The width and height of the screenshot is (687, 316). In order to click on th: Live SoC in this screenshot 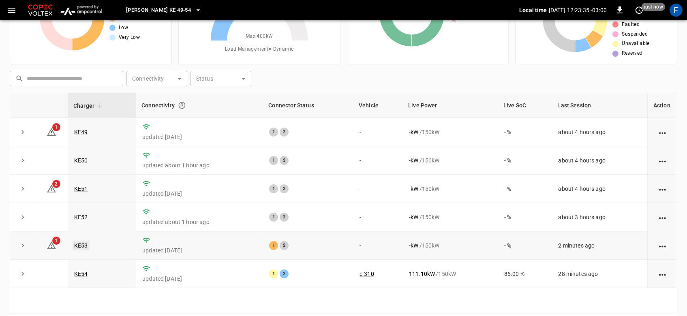, I will do `click(525, 105)`.